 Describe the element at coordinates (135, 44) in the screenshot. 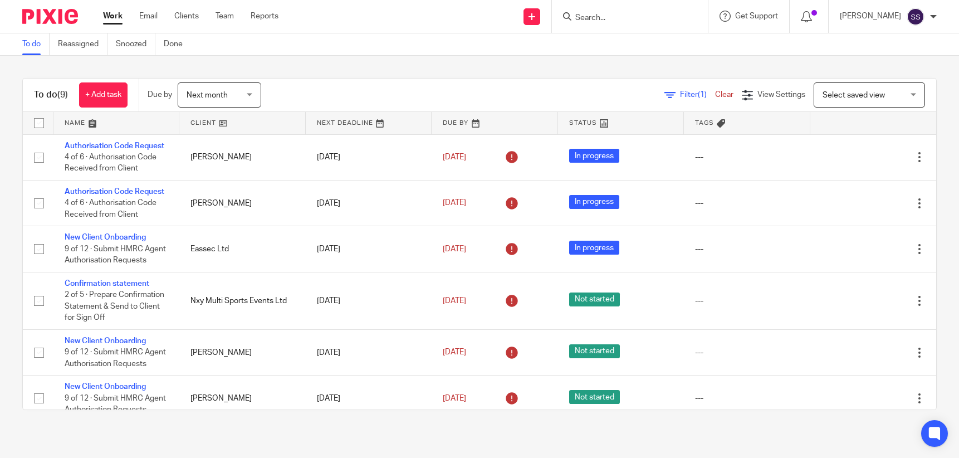

I see `a: Snoozed` at that location.